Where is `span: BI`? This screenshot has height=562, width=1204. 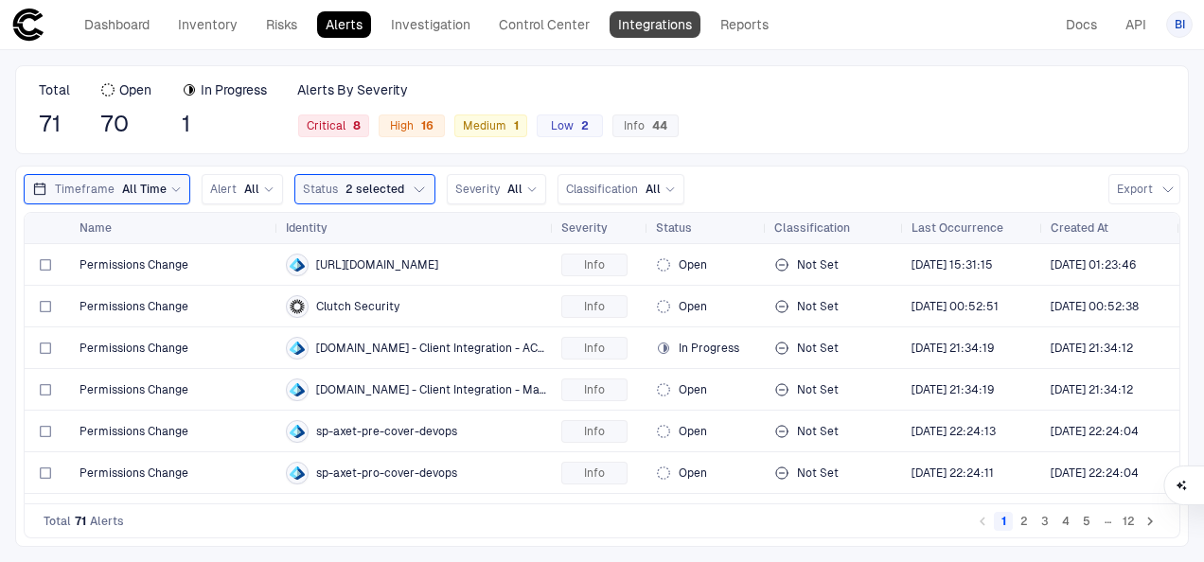
span: BI is located at coordinates (1179, 25).